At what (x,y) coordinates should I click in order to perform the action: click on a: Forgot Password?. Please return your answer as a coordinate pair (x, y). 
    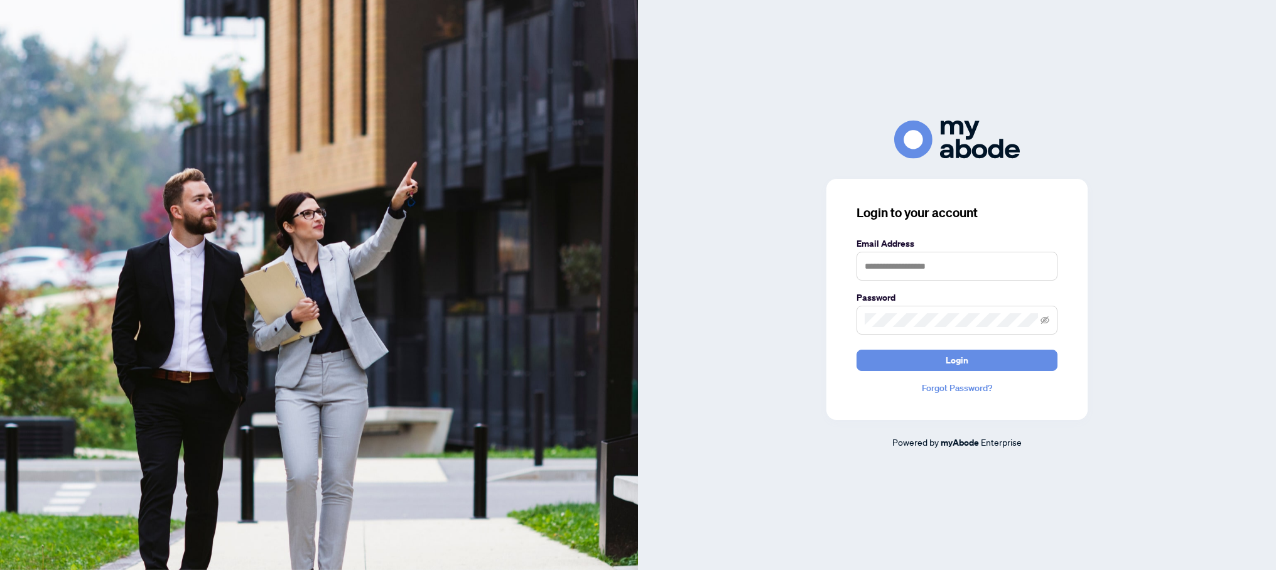
    Looking at the image, I should click on (957, 388).